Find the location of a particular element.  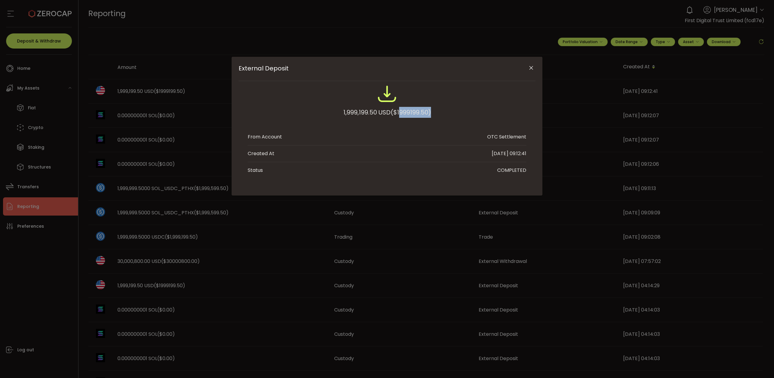

div: From Account is located at coordinates (265, 137).